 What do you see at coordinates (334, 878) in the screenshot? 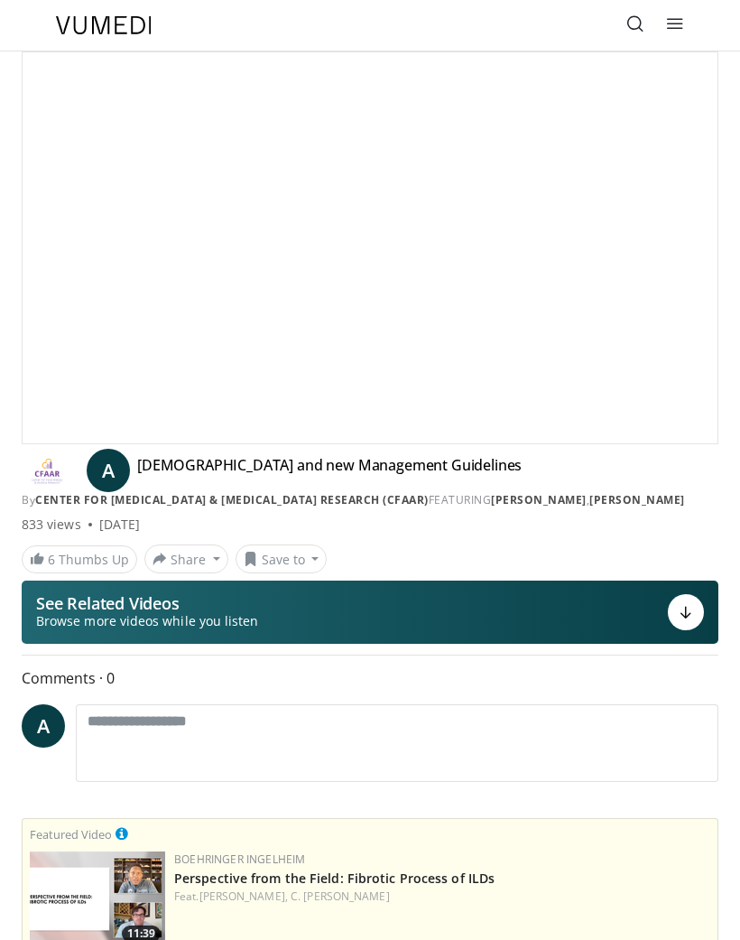
I see `a: Perspective from the Field: Fibrotic Process of ILDs` at bounding box center [334, 878].